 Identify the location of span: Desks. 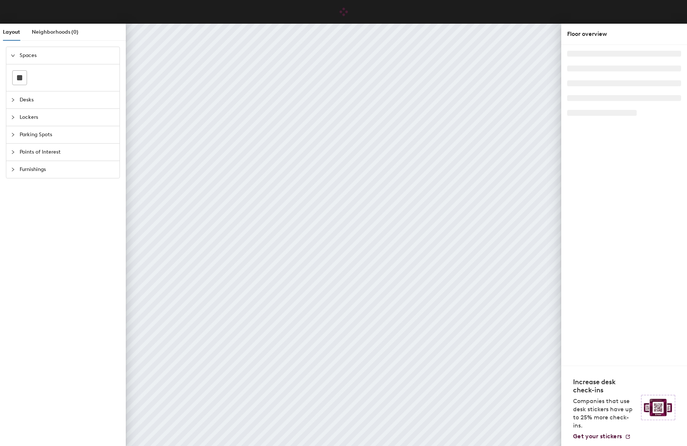
(67, 100).